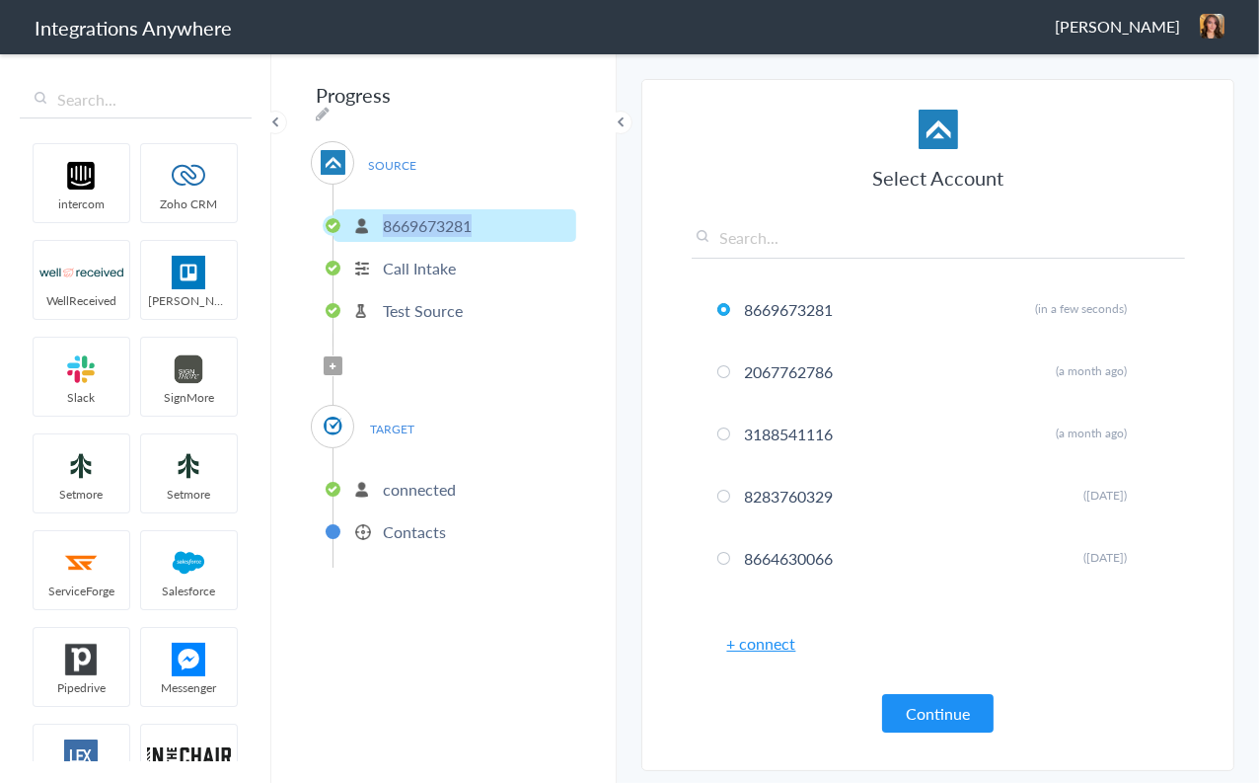 The height and width of the screenshot is (783, 1259). Describe the element at coordinates (81, 563) in the screenshot. I see `img: serviceforge-icon.png` at that location.